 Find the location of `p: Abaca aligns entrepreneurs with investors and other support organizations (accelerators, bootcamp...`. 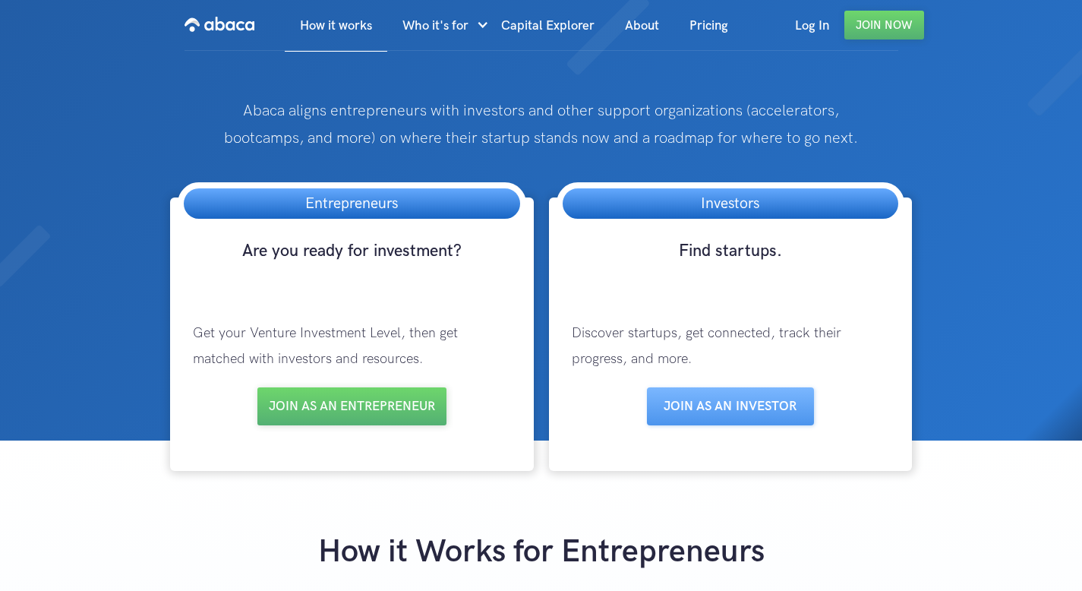

p: Abaca aligns entrepreneurs with investors and other support organizations (accelerators, bootcamp... is located at coordinates (541, 125).